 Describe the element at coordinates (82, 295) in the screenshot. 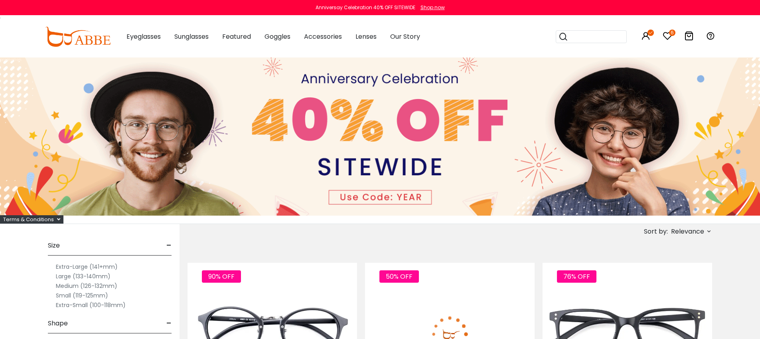

I see `label: Small (119-125mm)` at that location.